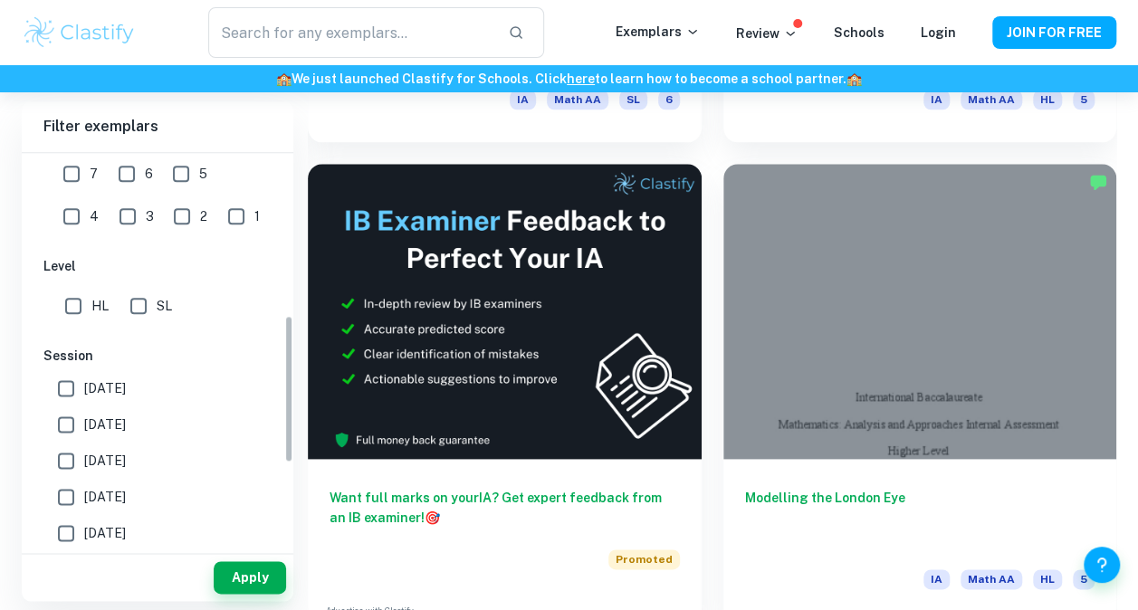 Image resolution: width=1138 pixels, height=610 pixels. I want to click on span: 1, so click(257, 216).